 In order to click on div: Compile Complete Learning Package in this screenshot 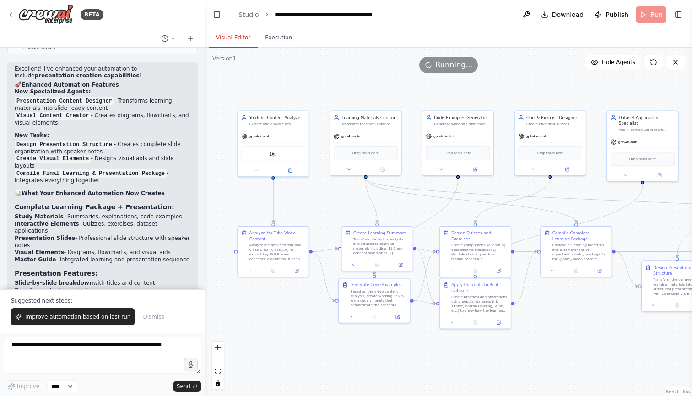, I will do `click(580, 235)`.